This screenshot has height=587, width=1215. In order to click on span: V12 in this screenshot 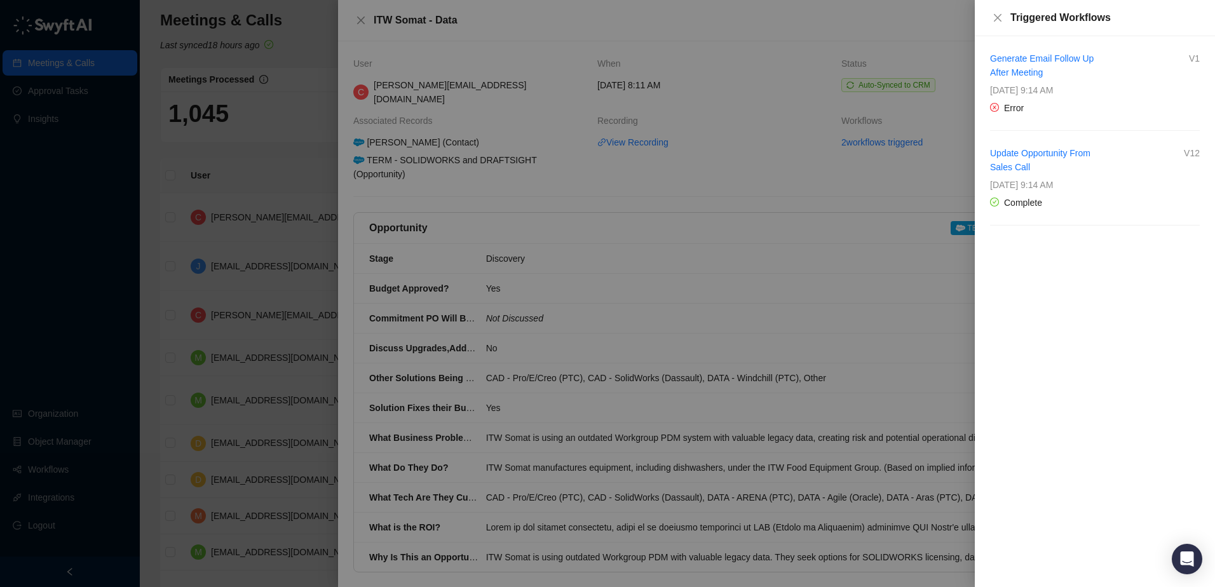, I will do `click(1191, 153)`.